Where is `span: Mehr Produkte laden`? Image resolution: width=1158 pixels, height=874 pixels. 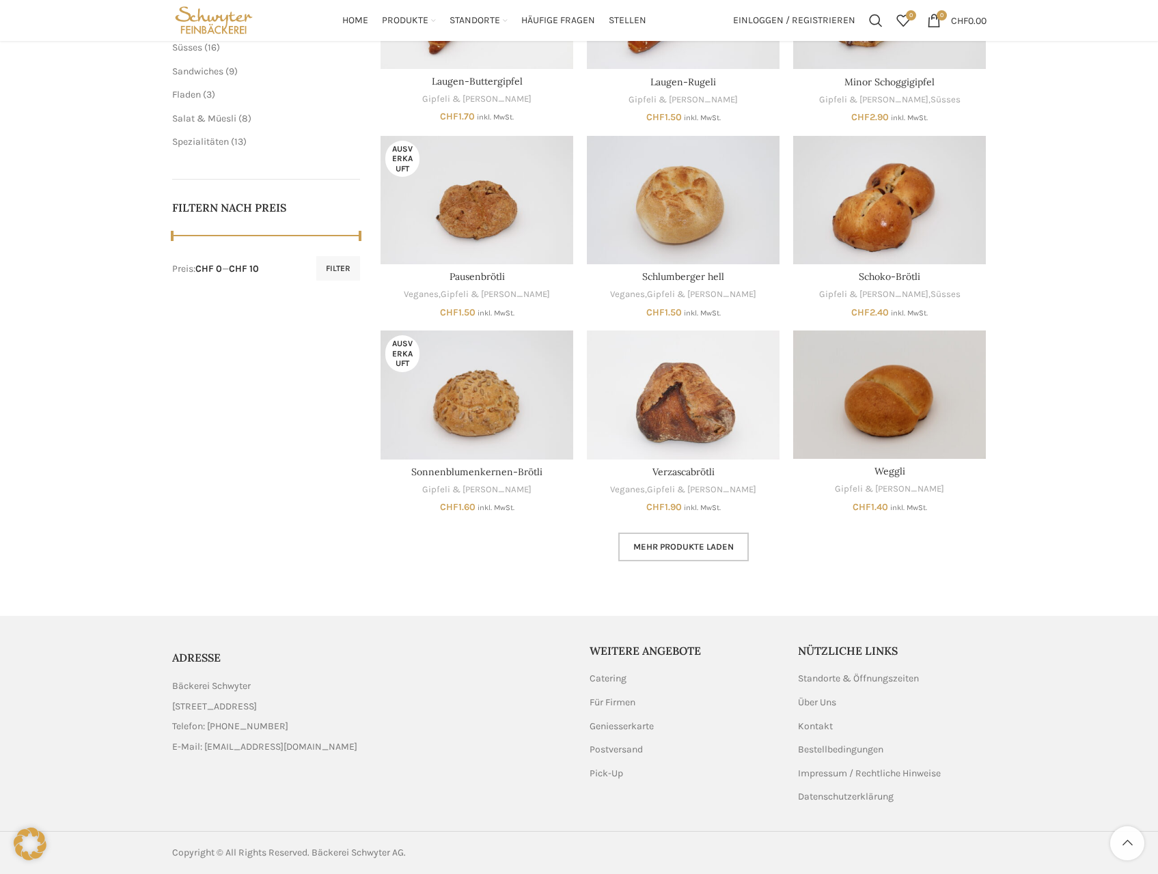 span: Mehr Produkte laden is located at coordinates (683, 547).